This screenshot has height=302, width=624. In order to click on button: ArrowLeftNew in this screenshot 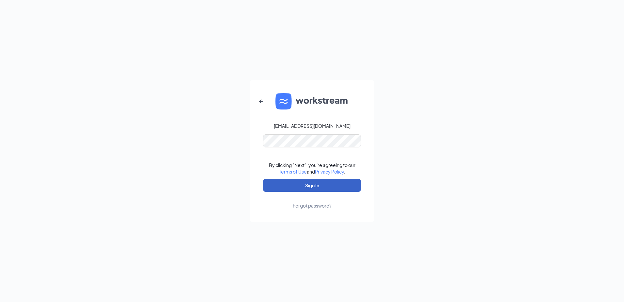, I will do `click(261, 101)`.